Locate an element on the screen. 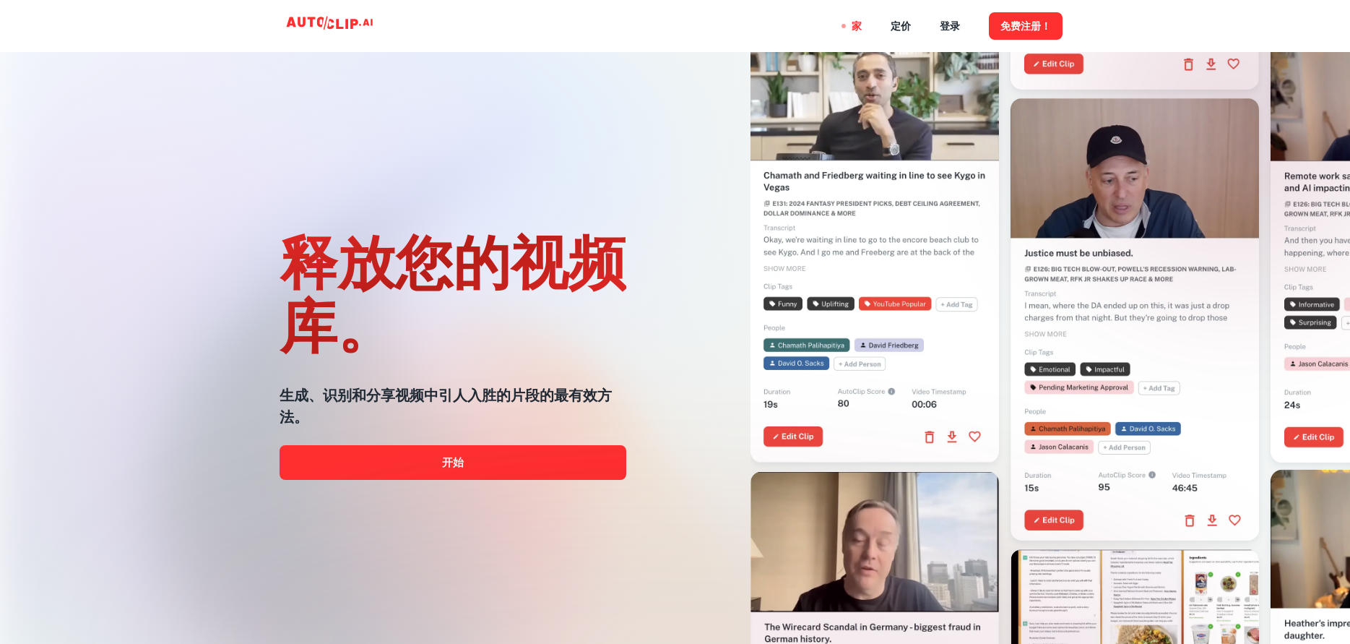 The height and width of the screenshot is (644, 1350). font: 家 is located at coordinates (857, 27).